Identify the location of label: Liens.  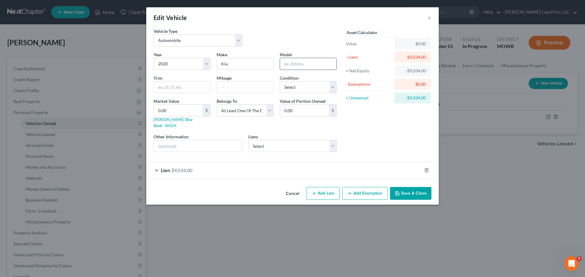
(253, 137).